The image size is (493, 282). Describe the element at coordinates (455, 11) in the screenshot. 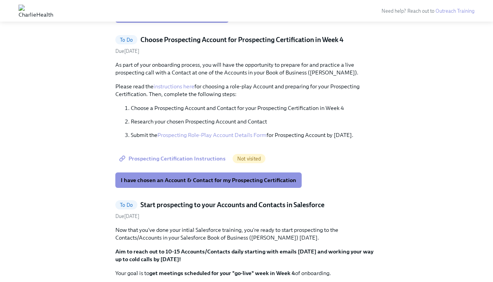

I see `a: Outreach Training` at that location.